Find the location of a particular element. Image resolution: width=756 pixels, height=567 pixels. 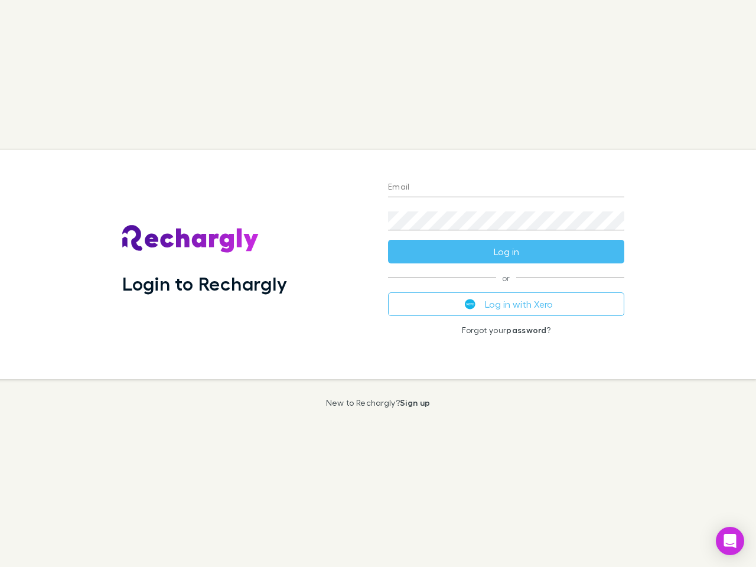

button: Log in is located at coordinates (506, 252).